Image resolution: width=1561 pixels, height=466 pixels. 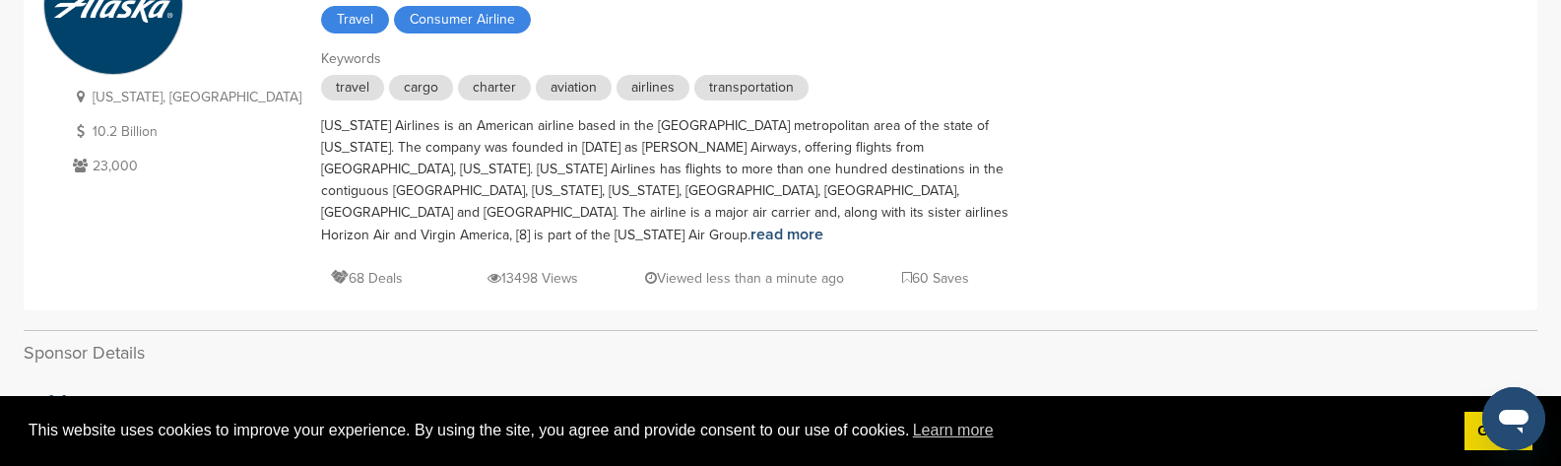 What do you see at coordinates (354, 20) in the screenshot?
I see `span: Travel` at bounding box center [354, 20].